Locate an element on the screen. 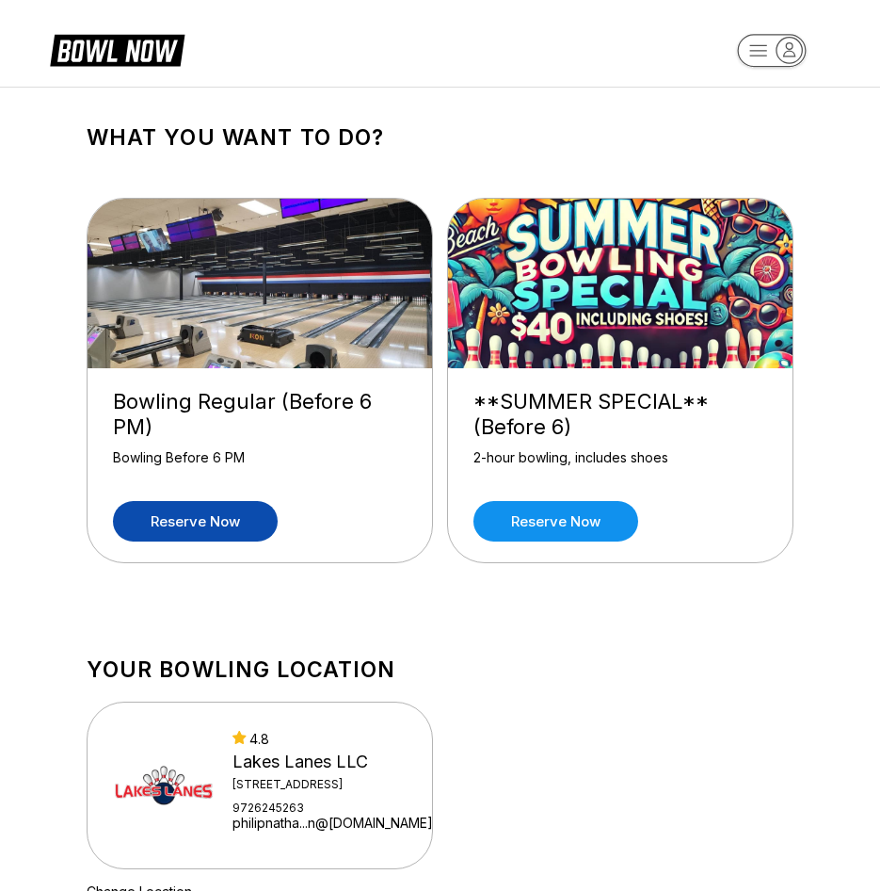  div: 9726245263 is located at coordinates (332, 807).